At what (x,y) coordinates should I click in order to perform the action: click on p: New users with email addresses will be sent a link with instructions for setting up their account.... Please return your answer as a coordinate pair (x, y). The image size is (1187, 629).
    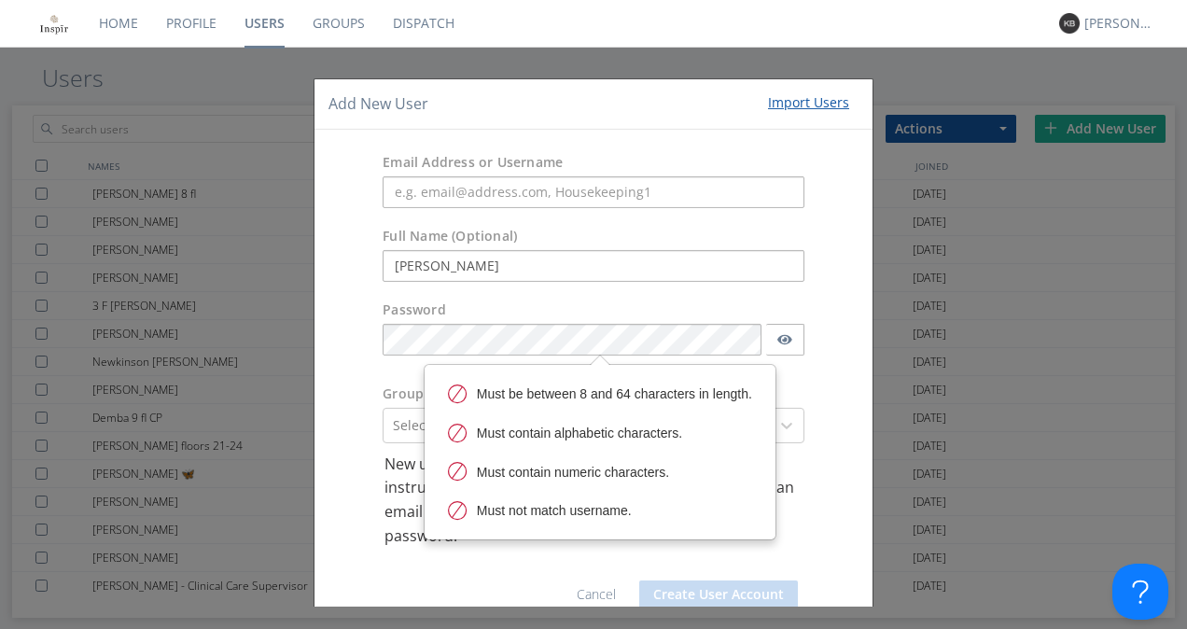
    Looking at the image, I should click on (594, 500).